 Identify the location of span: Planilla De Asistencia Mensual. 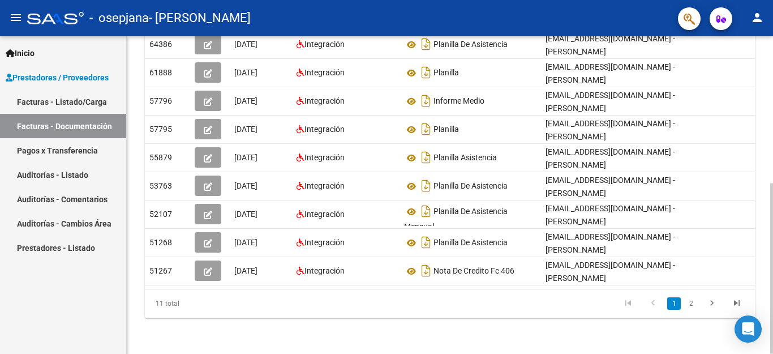
(456, 219).